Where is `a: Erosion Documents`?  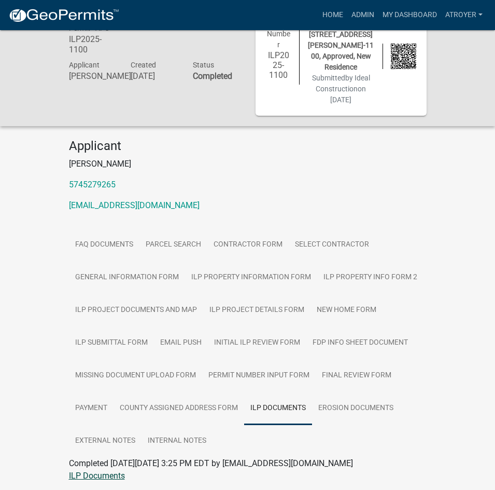 a: Erosion Documents is located at coordinates (356, 408).